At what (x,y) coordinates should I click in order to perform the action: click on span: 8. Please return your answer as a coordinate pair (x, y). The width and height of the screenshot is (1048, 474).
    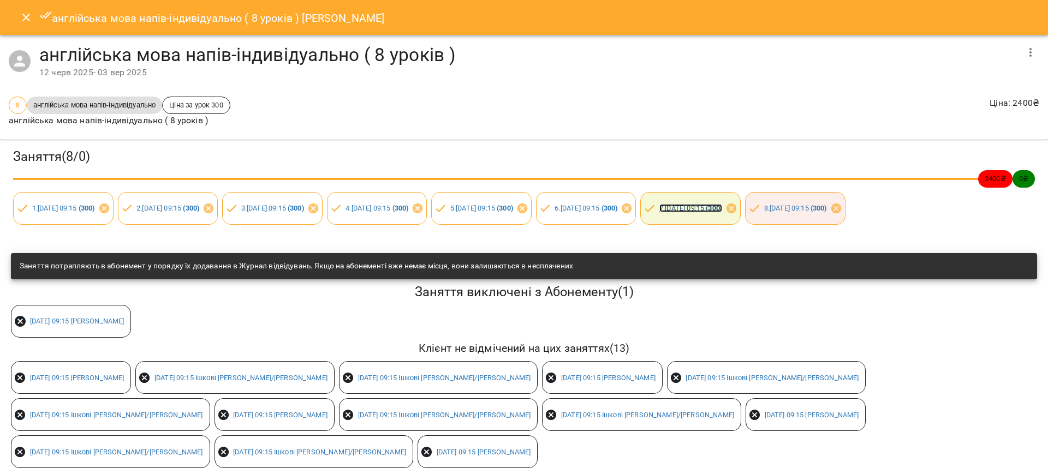
    Looking at the image, I should click on (17, 105).